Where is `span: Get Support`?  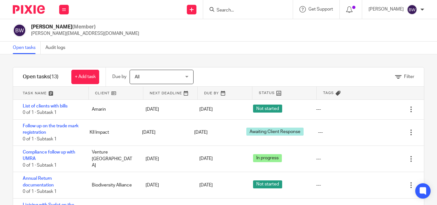
span: Get Support is located at coordinates (321, 9).